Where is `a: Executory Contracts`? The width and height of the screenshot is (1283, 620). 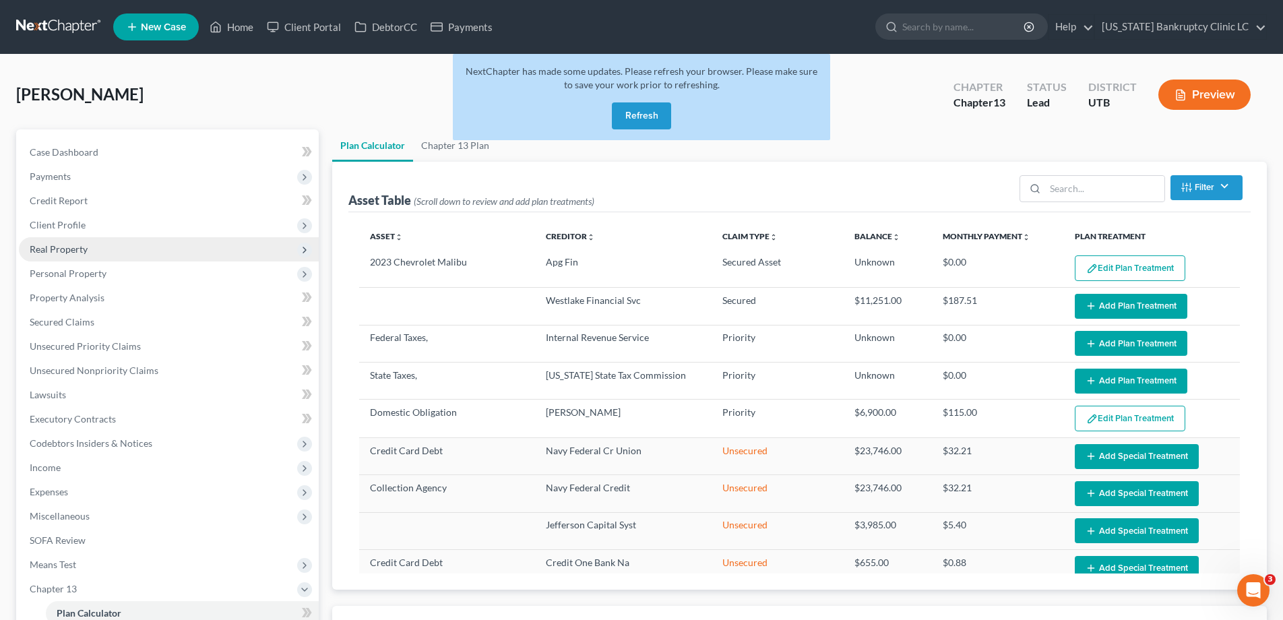 a: Executory Contracts is located at coordinates (168, 419).